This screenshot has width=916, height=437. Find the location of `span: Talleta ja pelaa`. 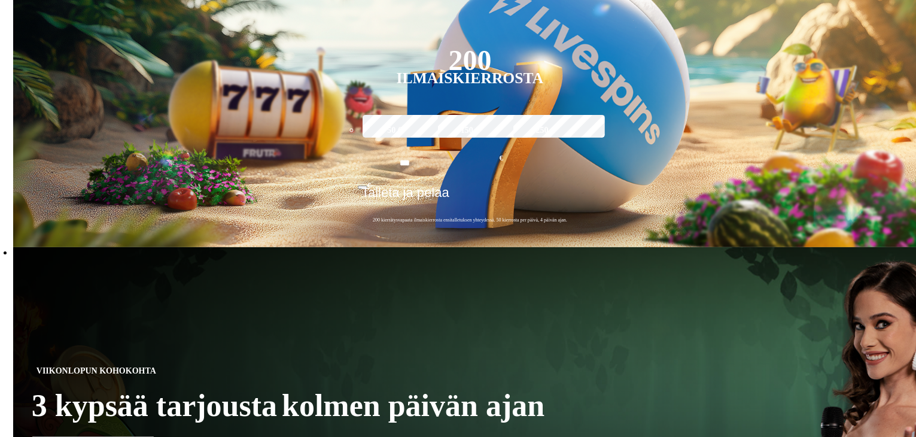

span: Talleta ja pelaa is located at coordinates (405, 197).